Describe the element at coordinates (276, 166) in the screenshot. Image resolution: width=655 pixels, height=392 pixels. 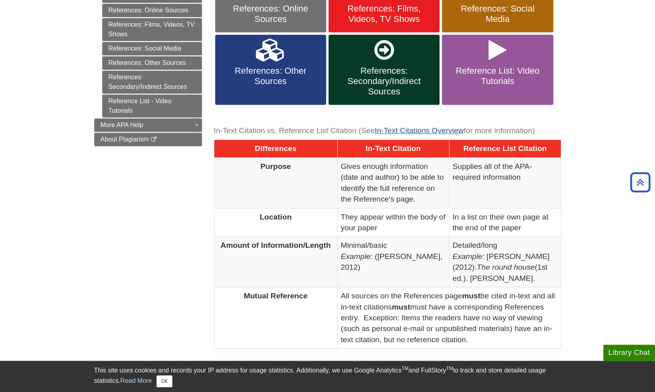
I see `p: Purpose` at that location.